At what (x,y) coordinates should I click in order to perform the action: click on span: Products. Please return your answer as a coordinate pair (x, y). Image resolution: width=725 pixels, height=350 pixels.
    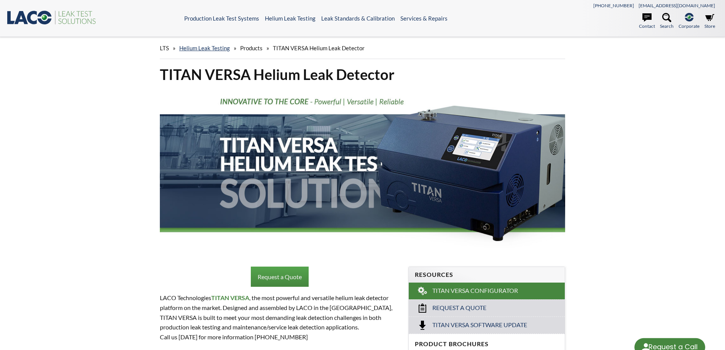
    Looking at the image, I should click on (251, 48).